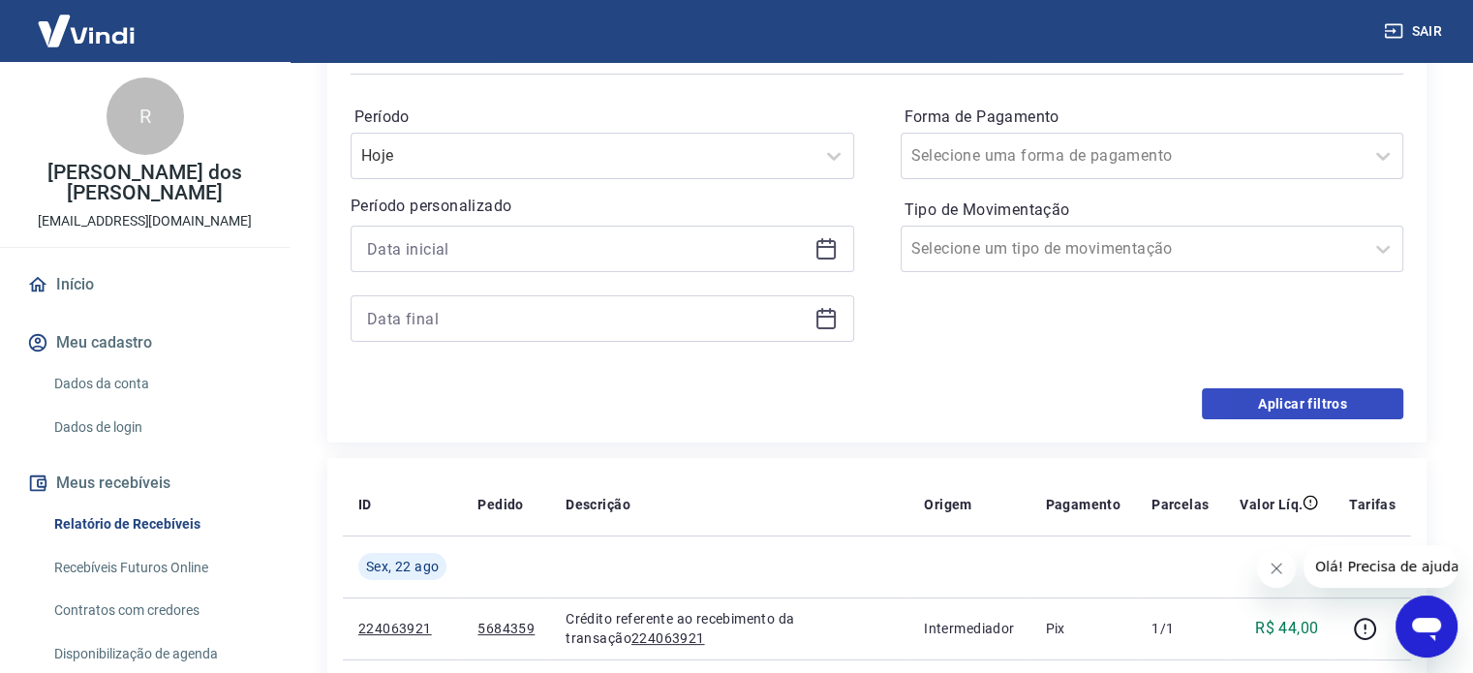 This screenshot has width=1473, height=673. What do you see at coordinates (1152, 117) in the screenshot?
I see `label: Forma de Pagamento` at bounding box center [1152, 117].